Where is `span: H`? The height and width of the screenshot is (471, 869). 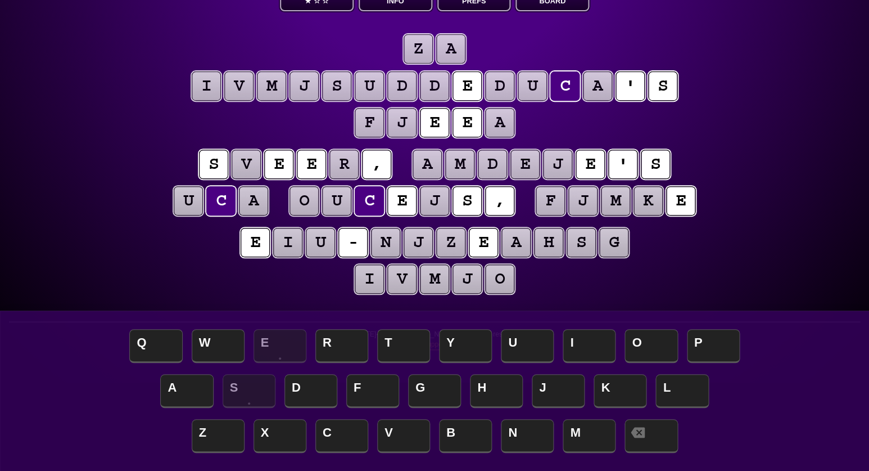
span: H is located at coordinates (497, 391).